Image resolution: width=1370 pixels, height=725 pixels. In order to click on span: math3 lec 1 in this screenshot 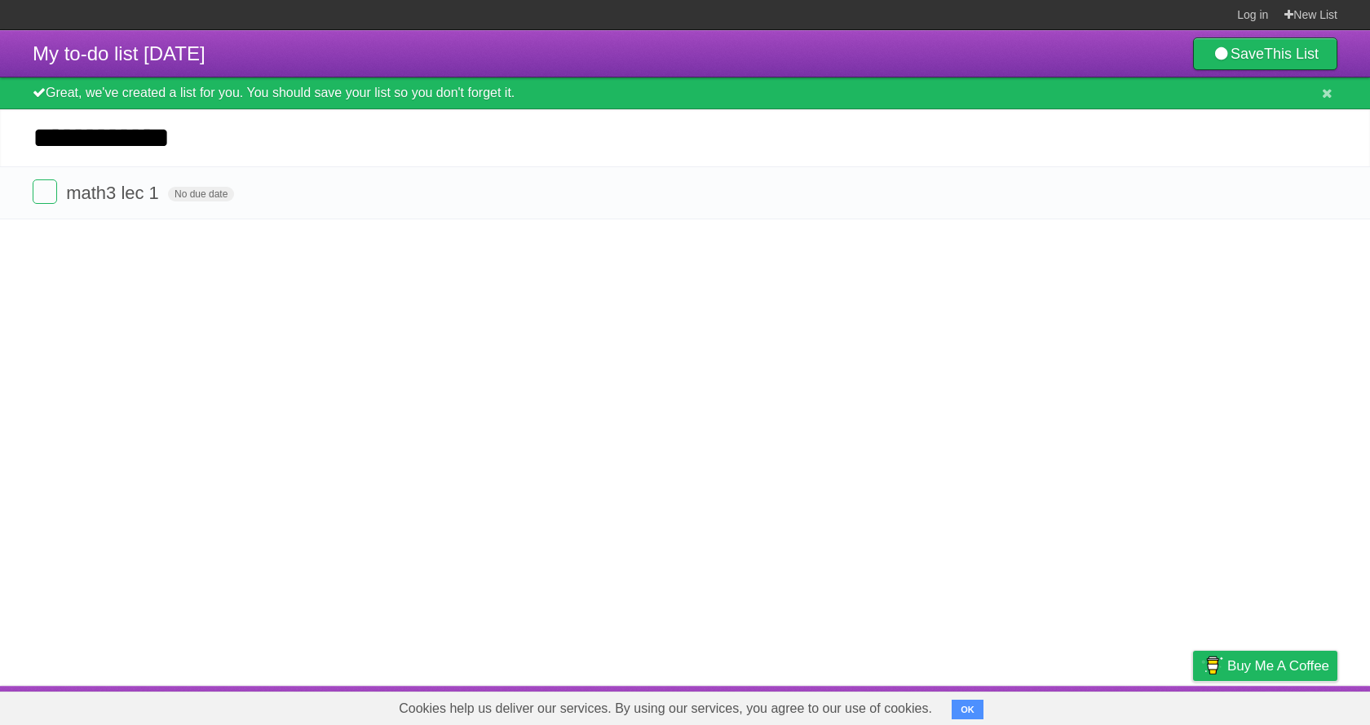, I will do `click(114, 192)`.